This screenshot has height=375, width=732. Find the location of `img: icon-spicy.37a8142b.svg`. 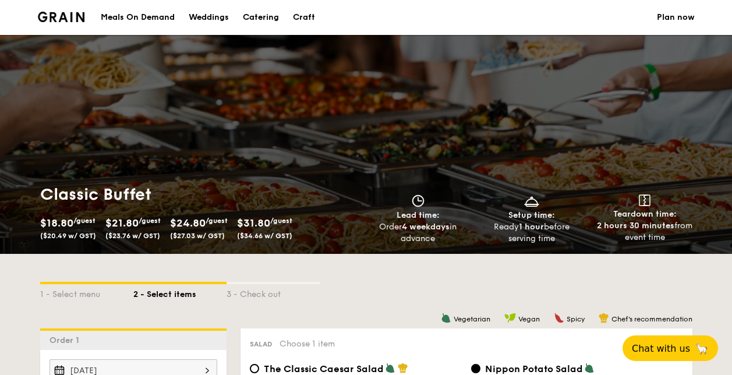

img: icon-spicy.37a8142b.svg is located at coordinates (559, 318).